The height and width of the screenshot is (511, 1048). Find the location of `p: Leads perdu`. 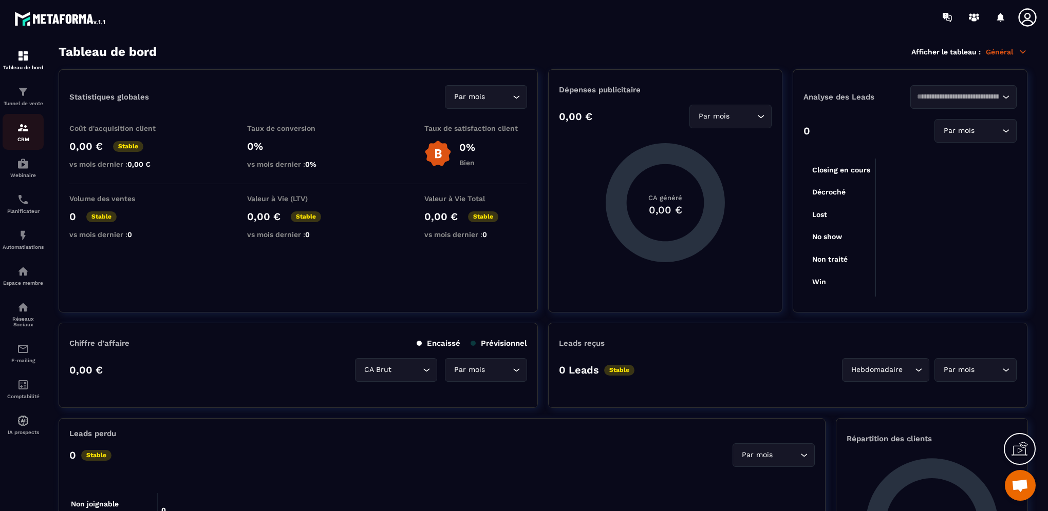

p: Leads perdu is located at coordinates (92, 434).